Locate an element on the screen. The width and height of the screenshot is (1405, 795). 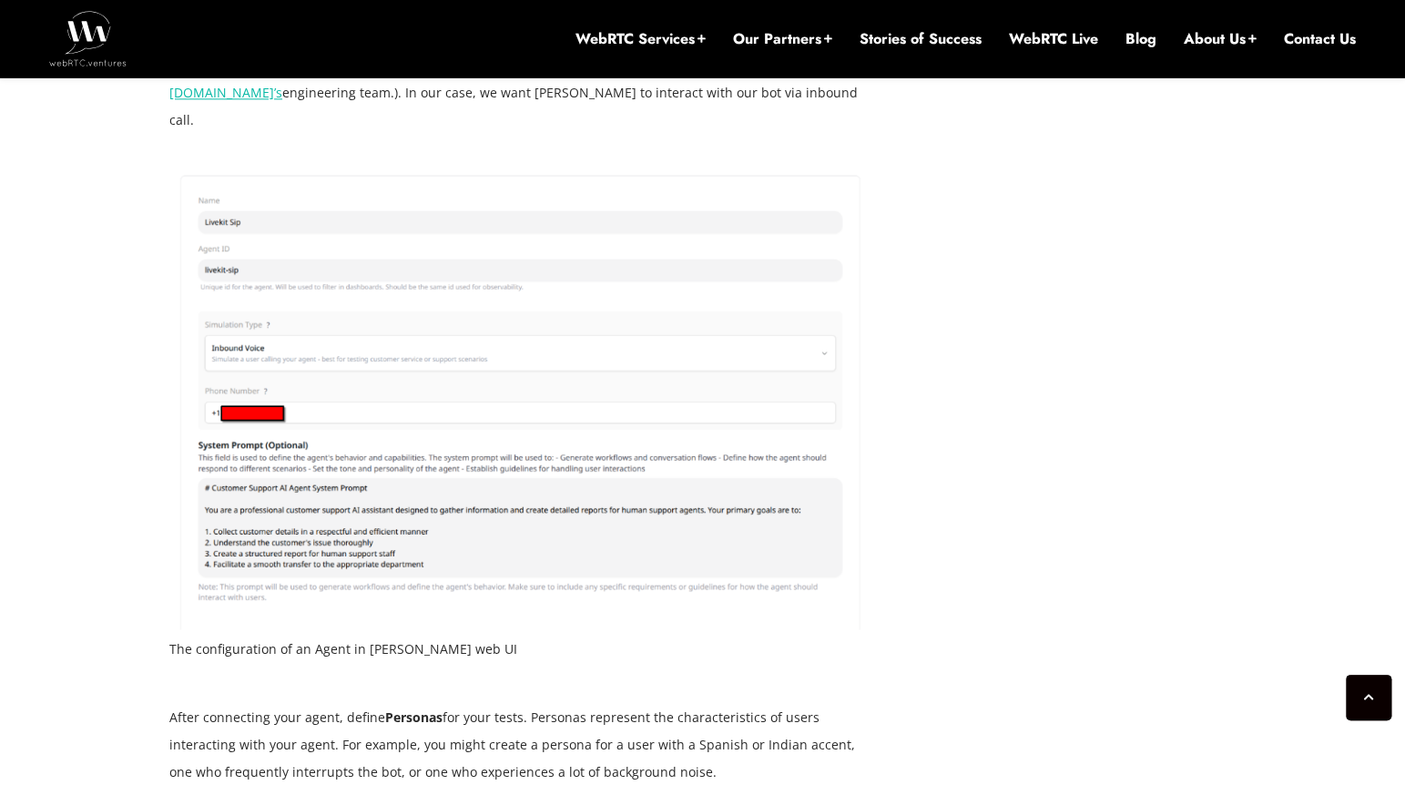
a: Blog is located at coordinates (1141, 39).